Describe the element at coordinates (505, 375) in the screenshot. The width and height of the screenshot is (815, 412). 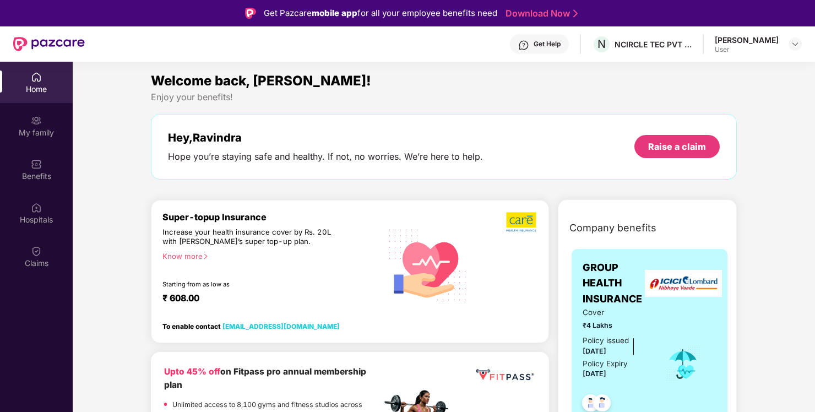
I see `img: fppp.png` at that location.